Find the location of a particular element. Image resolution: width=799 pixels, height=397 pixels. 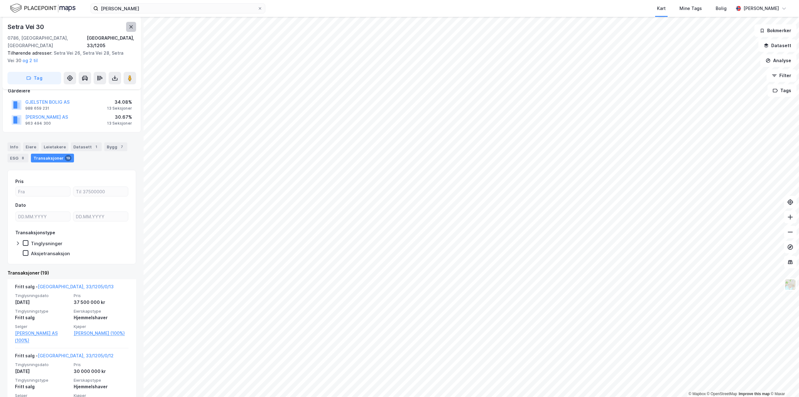

button: Filter is located at coordinates (782, 76).